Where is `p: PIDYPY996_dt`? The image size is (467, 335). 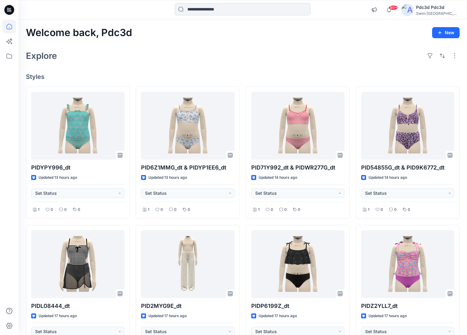 p: PIDYPY996_dt is located at coordinates (78, 168).